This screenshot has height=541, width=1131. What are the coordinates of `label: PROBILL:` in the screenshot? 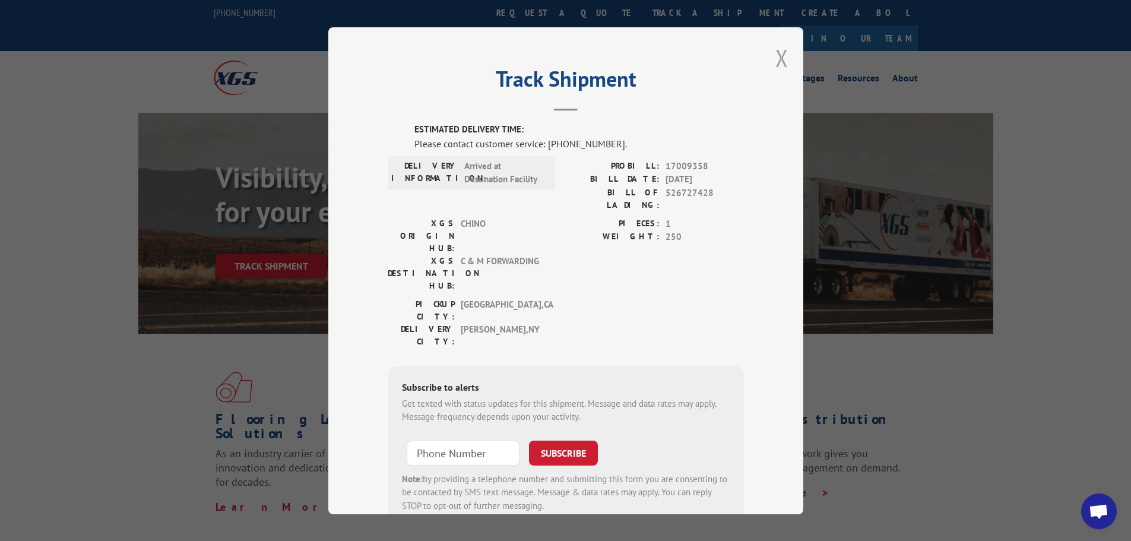 It's located at (613, 166).